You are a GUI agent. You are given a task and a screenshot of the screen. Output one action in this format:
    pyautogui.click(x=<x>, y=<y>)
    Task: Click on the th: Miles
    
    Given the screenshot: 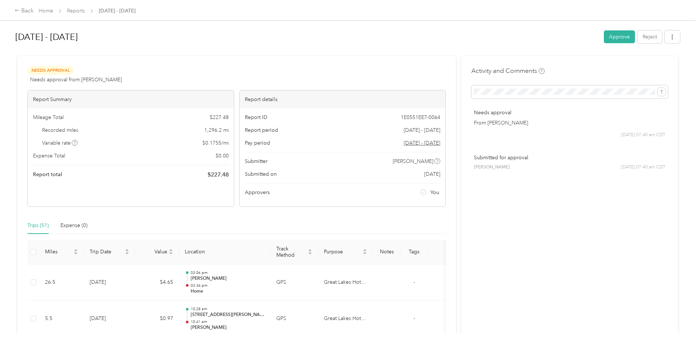 What is the action you would take?
    pyautogui.click(x=61, y=252)
    